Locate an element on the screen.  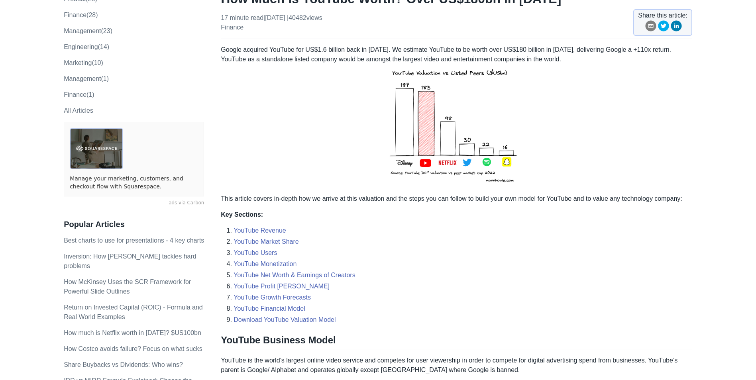
button: linkedin is located at coordinates (676, 27).